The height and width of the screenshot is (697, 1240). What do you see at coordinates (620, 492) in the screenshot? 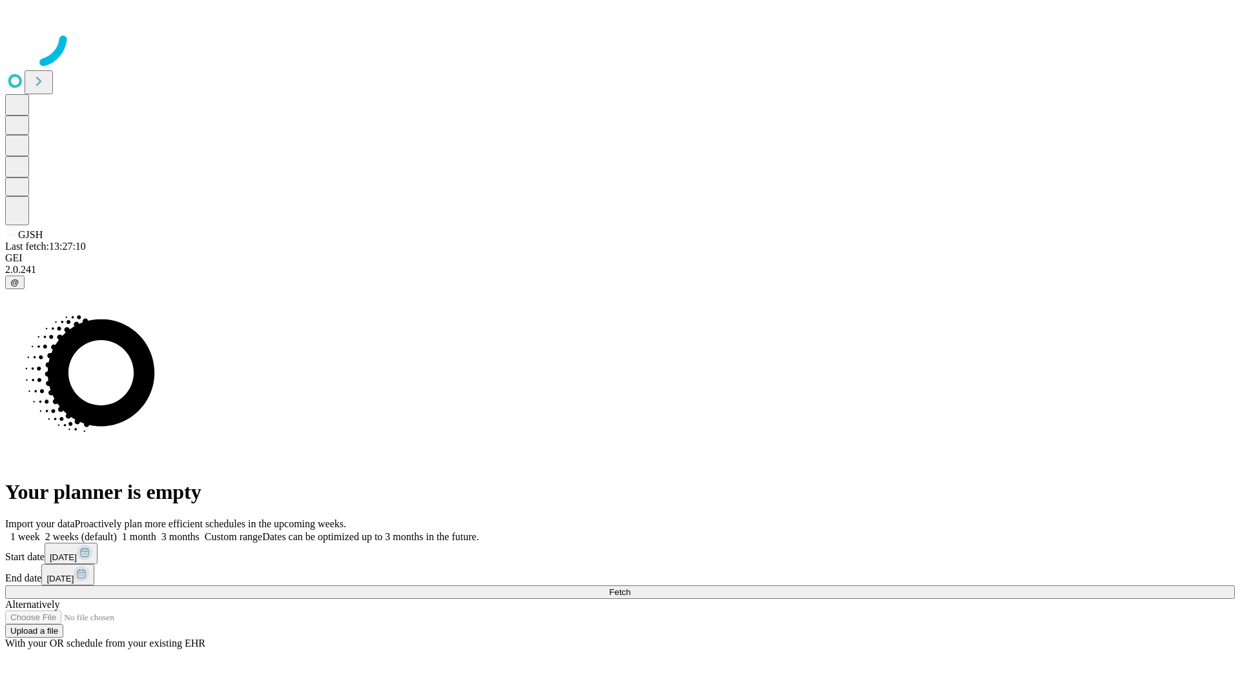
I see `h1: Your planner is empty` at bounding box center [620, 492].